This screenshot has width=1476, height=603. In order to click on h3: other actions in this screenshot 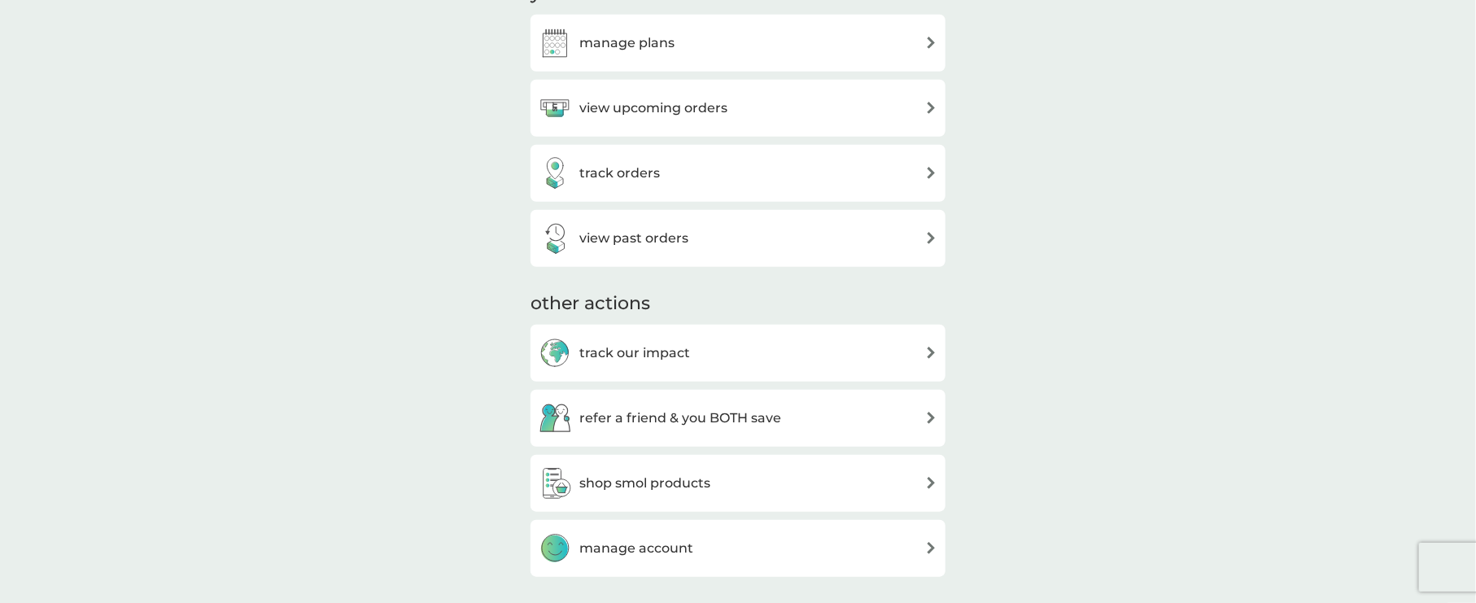, I will do `click(590, 303)`.